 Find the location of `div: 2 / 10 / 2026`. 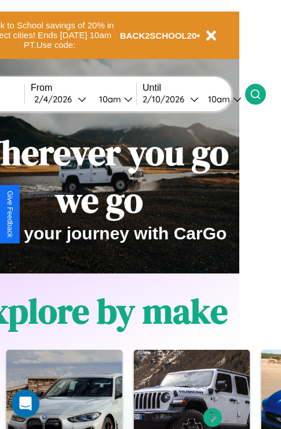

div: 2 / 10 / 2026 is located at coordinates (166, 99).